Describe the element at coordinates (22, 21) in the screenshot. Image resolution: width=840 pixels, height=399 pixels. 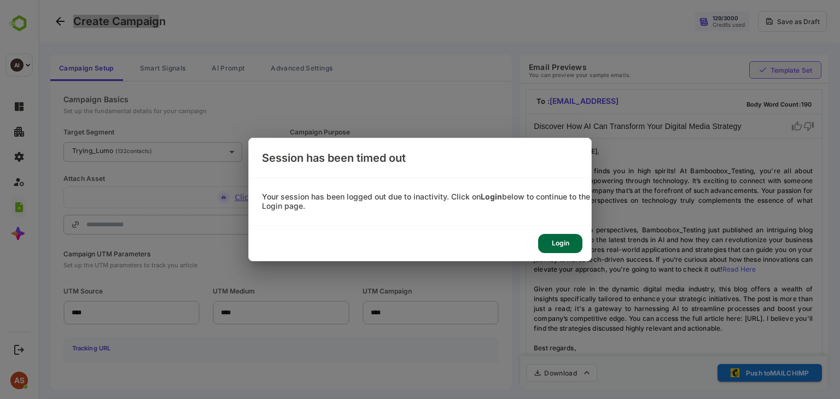
I see `button: Go back` at that location.